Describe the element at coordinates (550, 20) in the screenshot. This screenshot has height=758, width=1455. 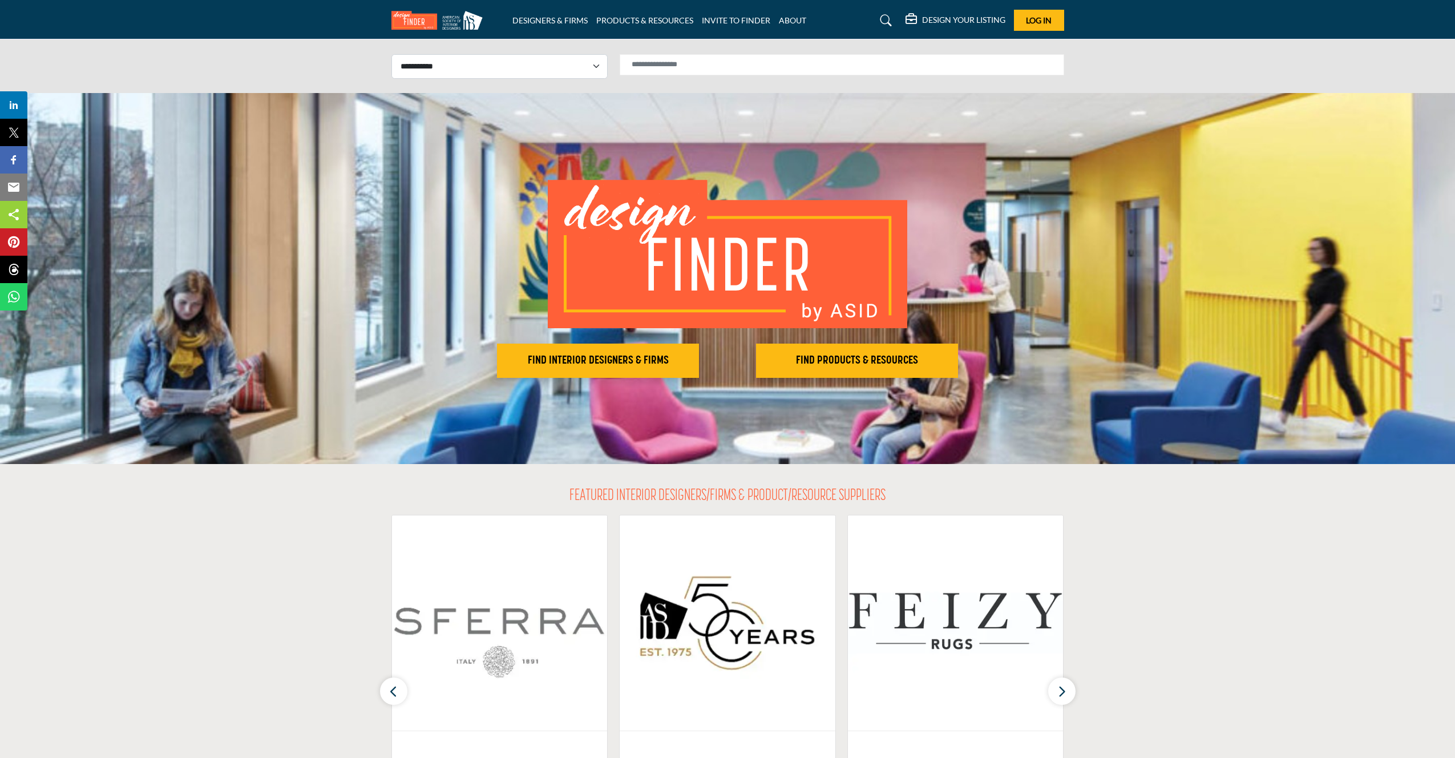
I see `a: DESIGNERS & FIRMS` at that location.